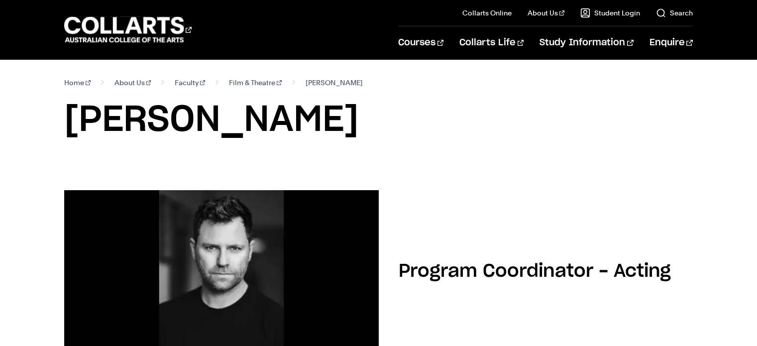 This screenshot has width=757, height=346. What do you see at coordinates (255, 83) in the screenshot?
I see `a: Film & Theatre` at bounding box center [255, 83].